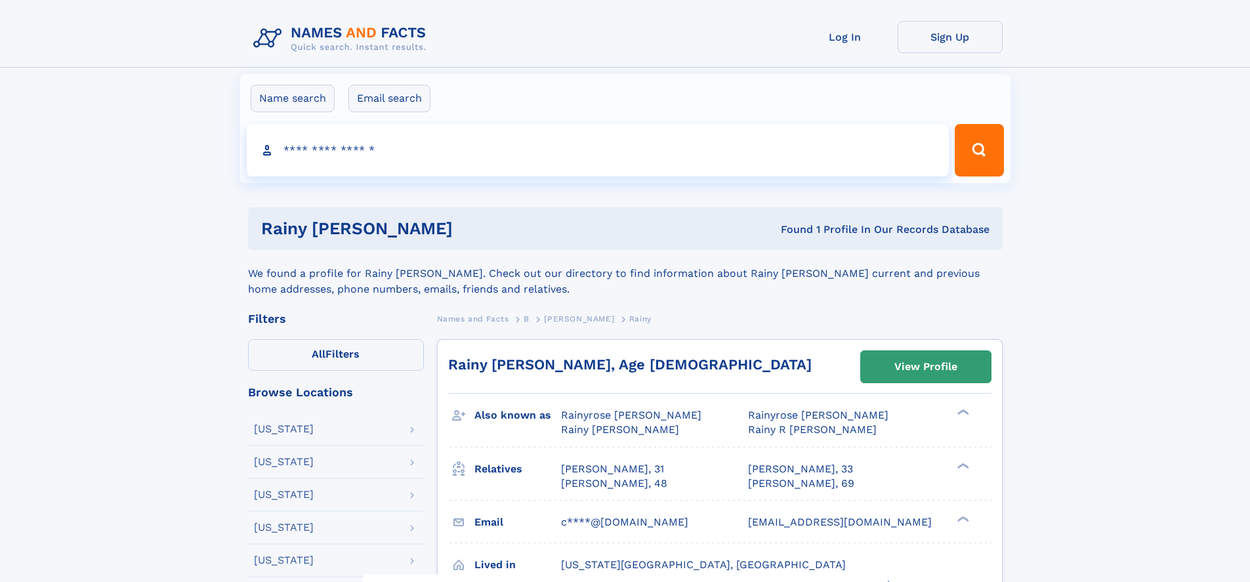 The height and width of the screenshot is (582, 1250). Describe the element at coordinates (526, 318) in the screenshot. I see `a: B` at that location.